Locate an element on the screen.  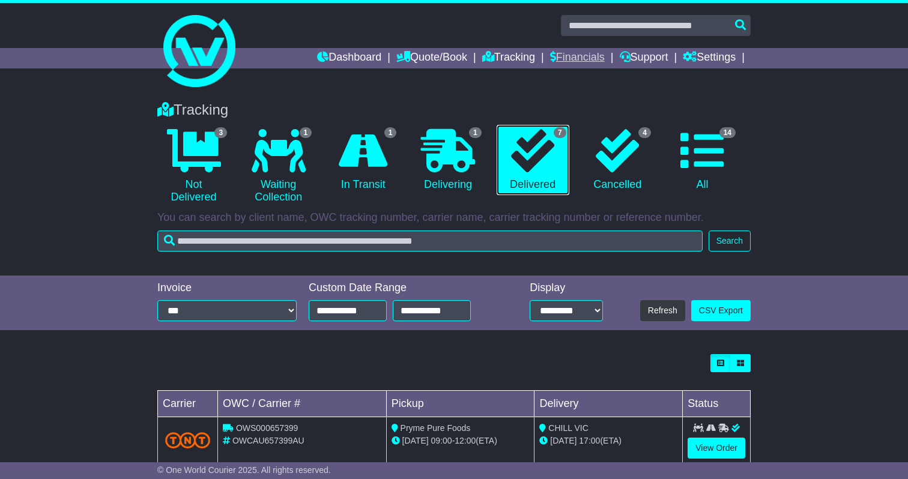
span: 17:00 is located at coordinates (589, 441).